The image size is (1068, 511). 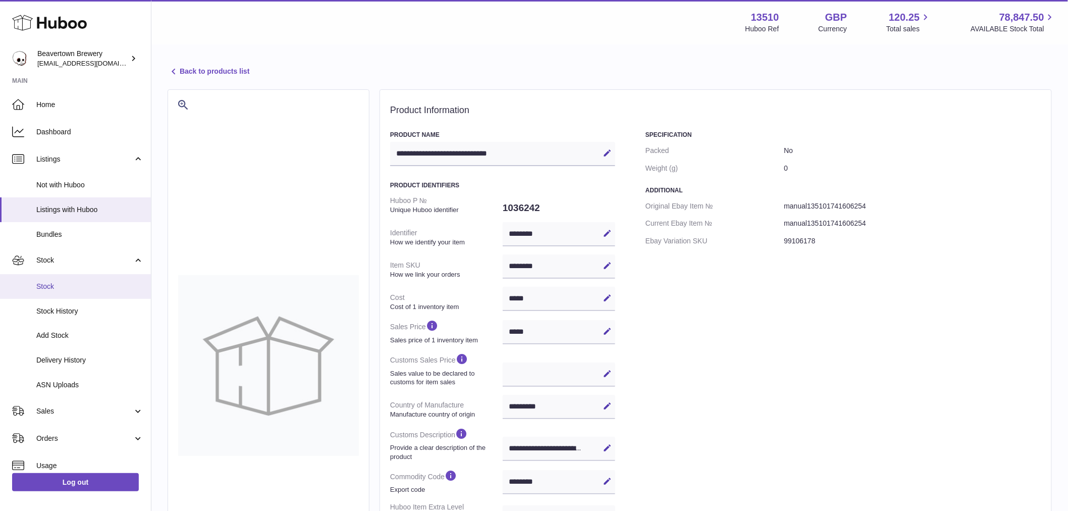 What do you see at coordinates (84, 438) in the screenshot?
I see `span: Orders` at bounding box center [84, 438].